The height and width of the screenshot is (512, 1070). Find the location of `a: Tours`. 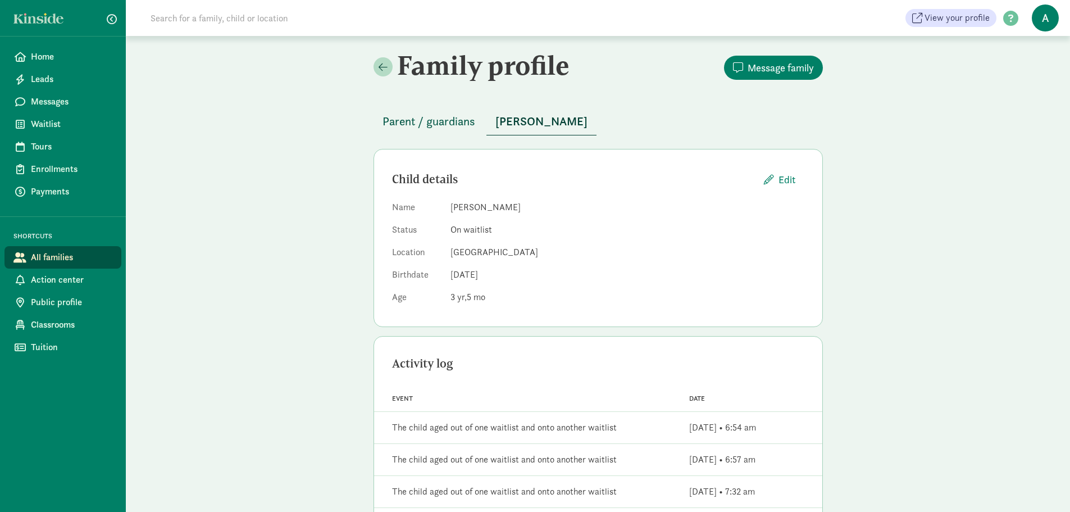

a: Tours is located at coordinates (63, 147).